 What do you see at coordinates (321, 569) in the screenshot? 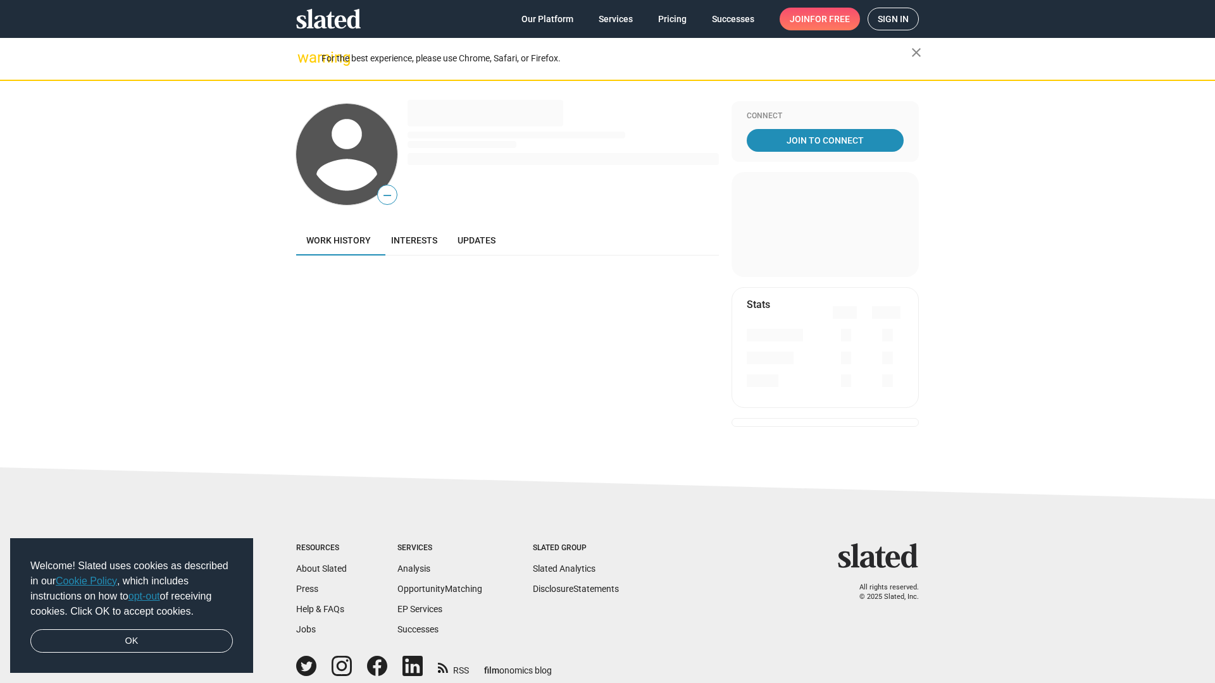
I see `a: About Slated` at bounding box center [321, 569].